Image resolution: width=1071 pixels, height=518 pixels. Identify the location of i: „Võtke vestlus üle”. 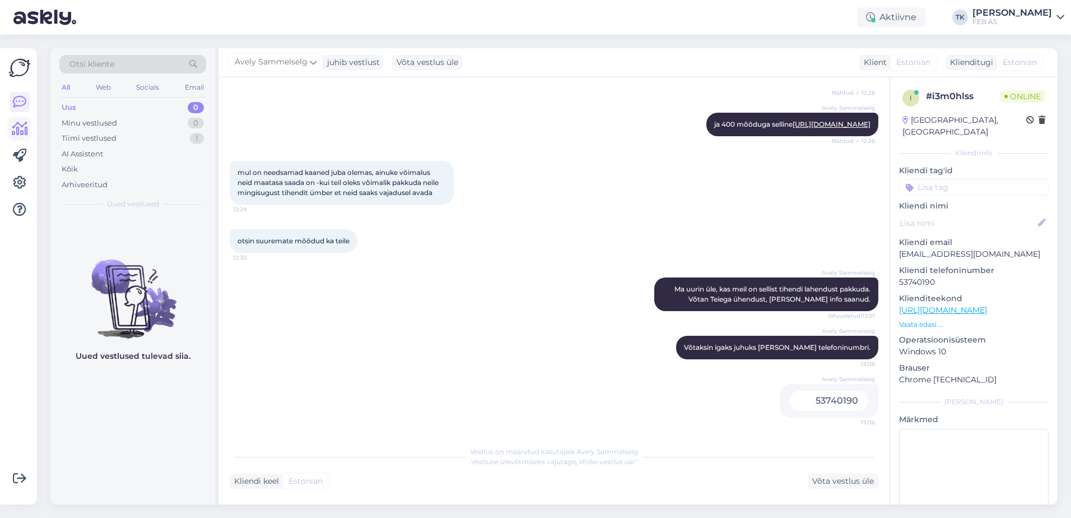
(607, 461).